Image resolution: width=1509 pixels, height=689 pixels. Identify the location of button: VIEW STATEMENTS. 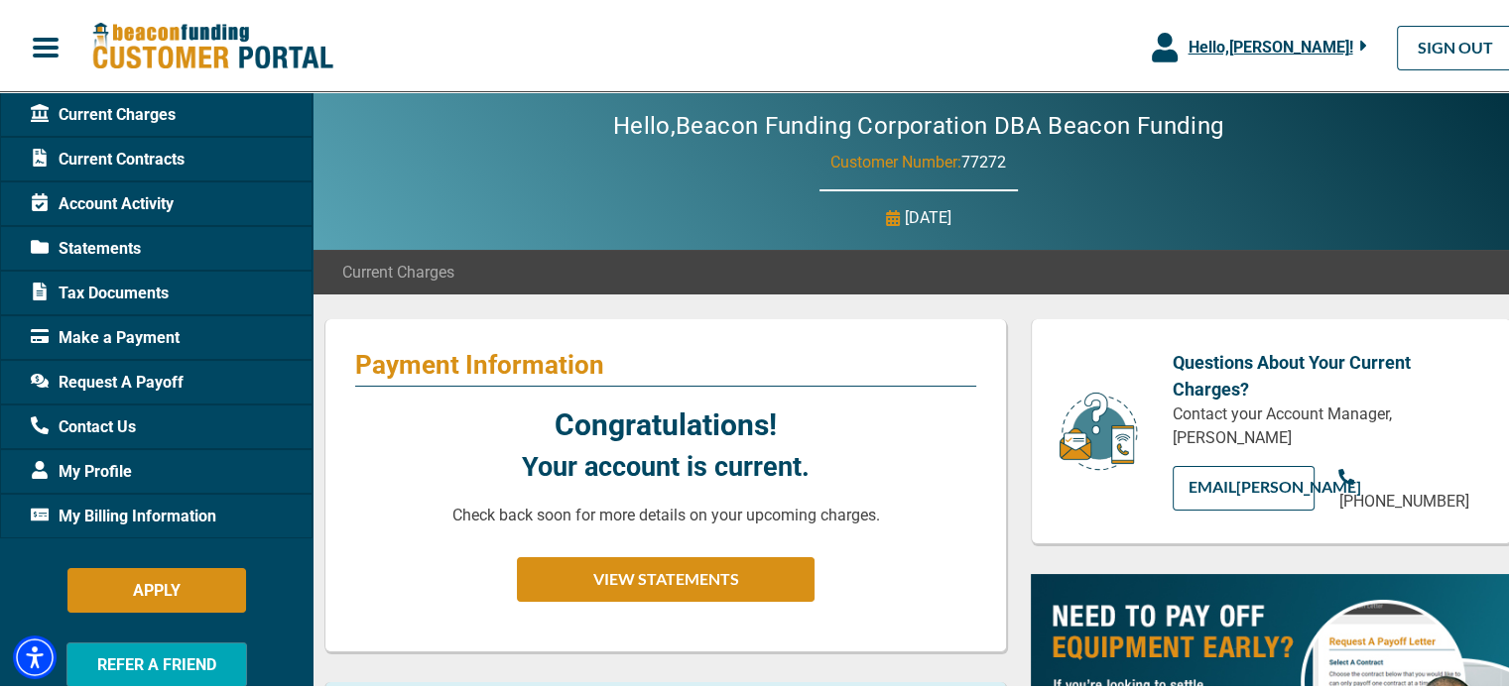
(666, 576).